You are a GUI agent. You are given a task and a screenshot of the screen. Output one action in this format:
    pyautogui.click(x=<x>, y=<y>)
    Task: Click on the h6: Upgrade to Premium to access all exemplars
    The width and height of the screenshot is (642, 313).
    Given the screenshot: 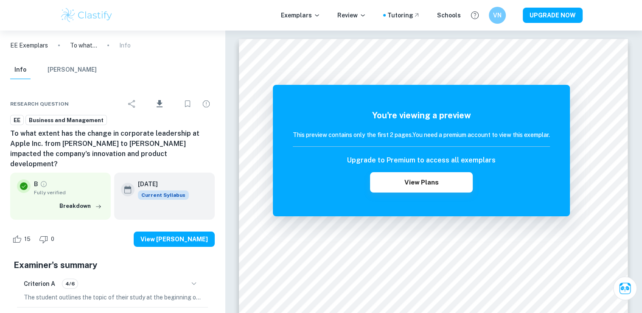 What is the action you would take?
    pyautogui.click(x=421, y=160)
    